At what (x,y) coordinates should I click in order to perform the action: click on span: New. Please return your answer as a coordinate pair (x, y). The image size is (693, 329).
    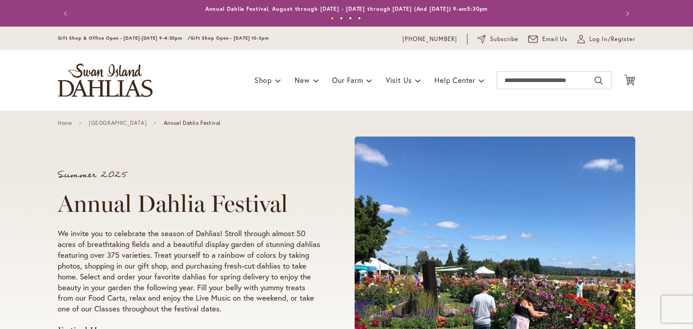
    Looking at the image, I should click on (302, 80).